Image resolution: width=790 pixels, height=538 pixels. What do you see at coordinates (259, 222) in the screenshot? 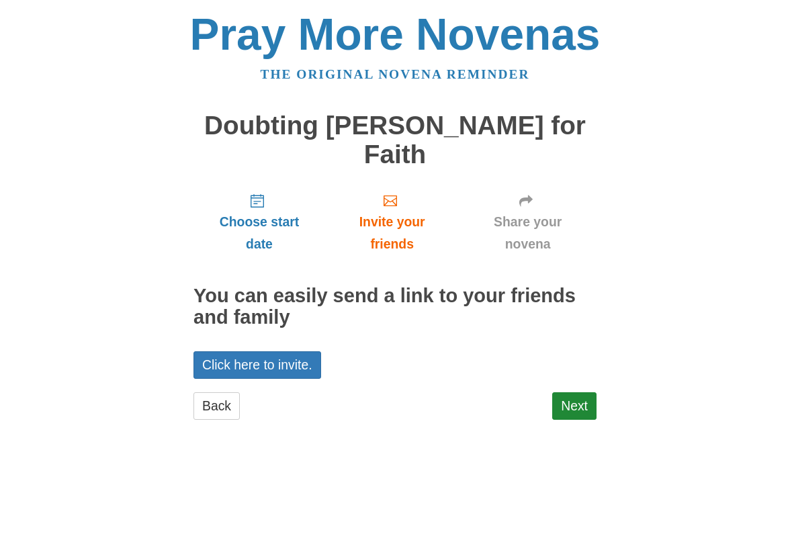
I see `a: Choose start date` at bounding box center [259, 222].